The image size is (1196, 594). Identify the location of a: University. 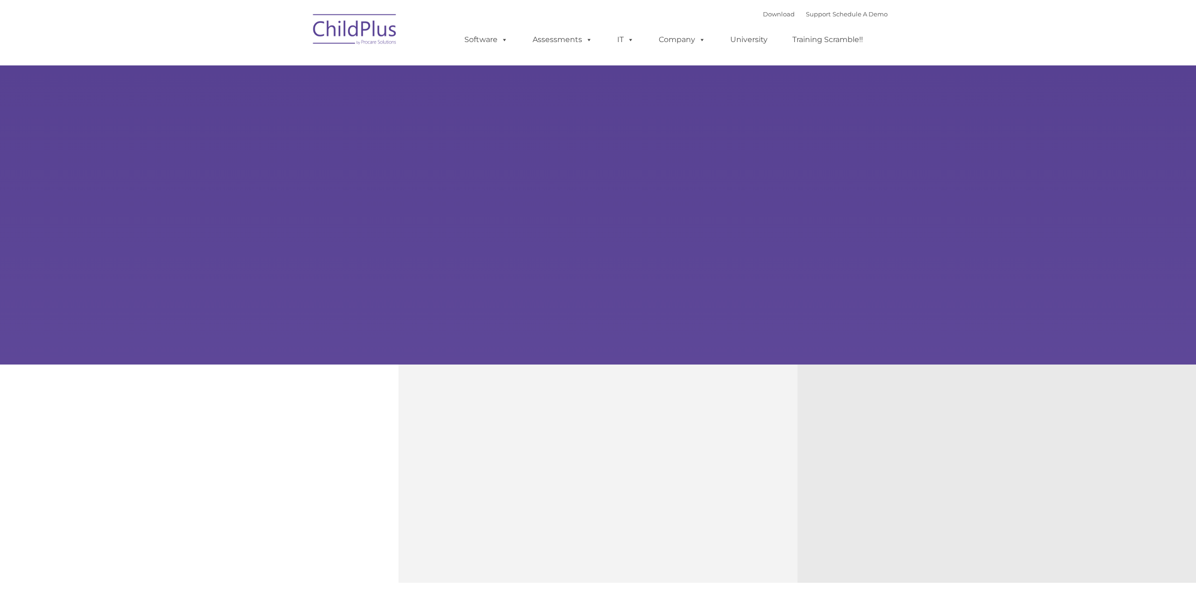
(749, 40).